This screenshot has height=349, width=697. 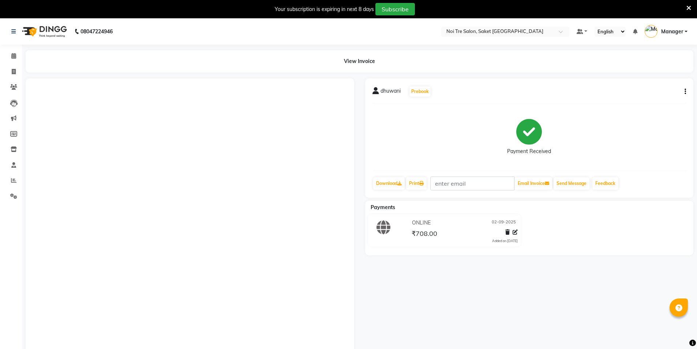 I want to click on a: Download, so click(x=389, y=183).